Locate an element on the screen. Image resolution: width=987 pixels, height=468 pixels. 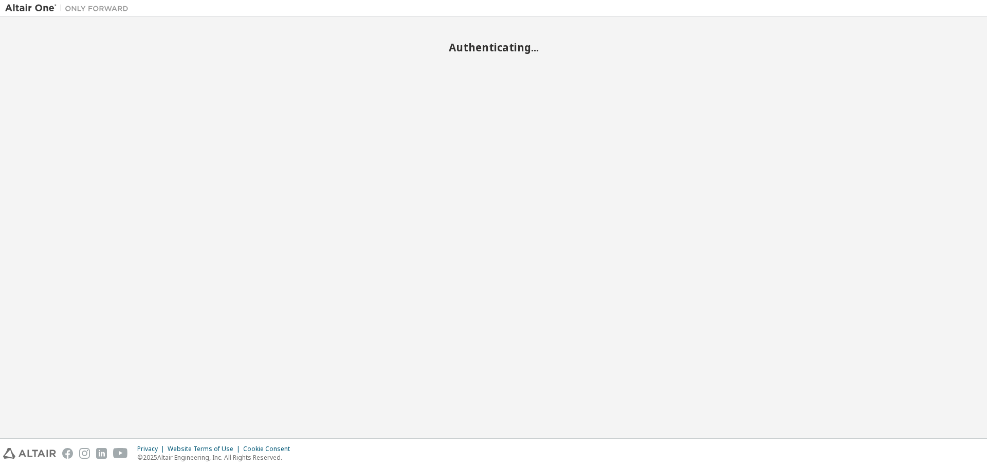
img: Altair One is located at coordinates (69, 8).